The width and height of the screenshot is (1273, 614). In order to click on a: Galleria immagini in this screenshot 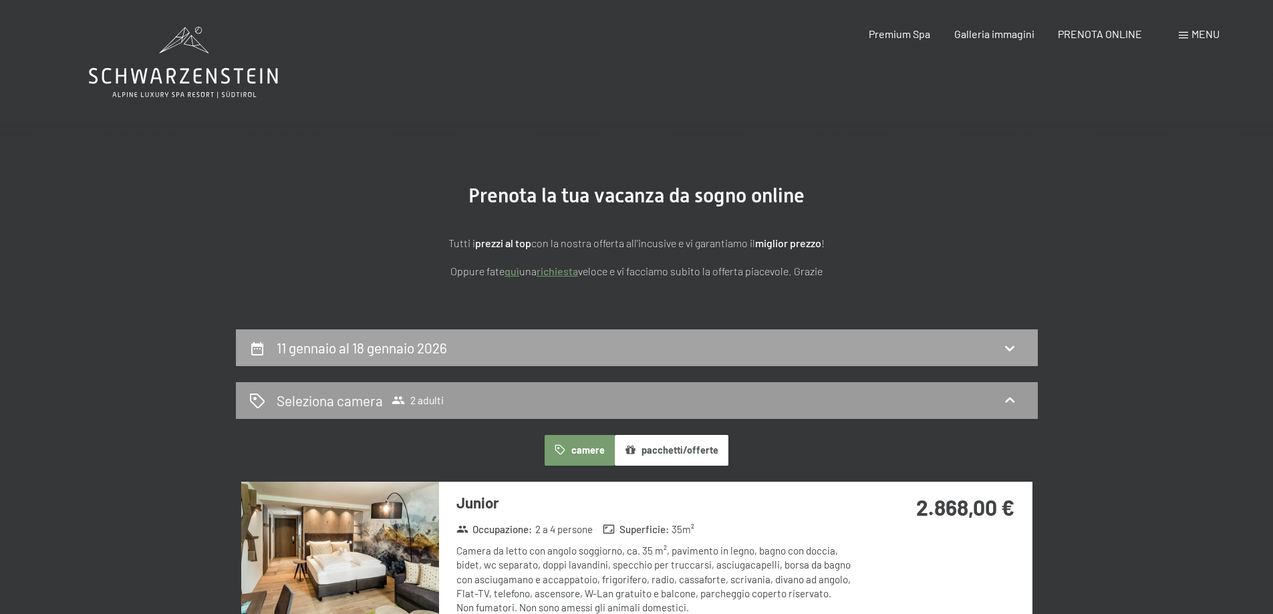, I will do `click(994, 33)`.